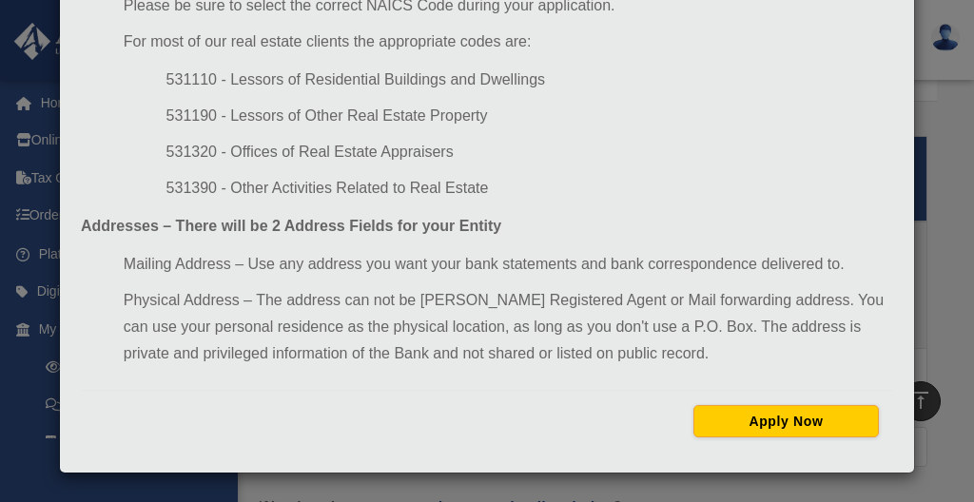 The image size is (974, 502). I want to click on li: 531390 - Other Activities Related to Real Estate, so click(530, 188).